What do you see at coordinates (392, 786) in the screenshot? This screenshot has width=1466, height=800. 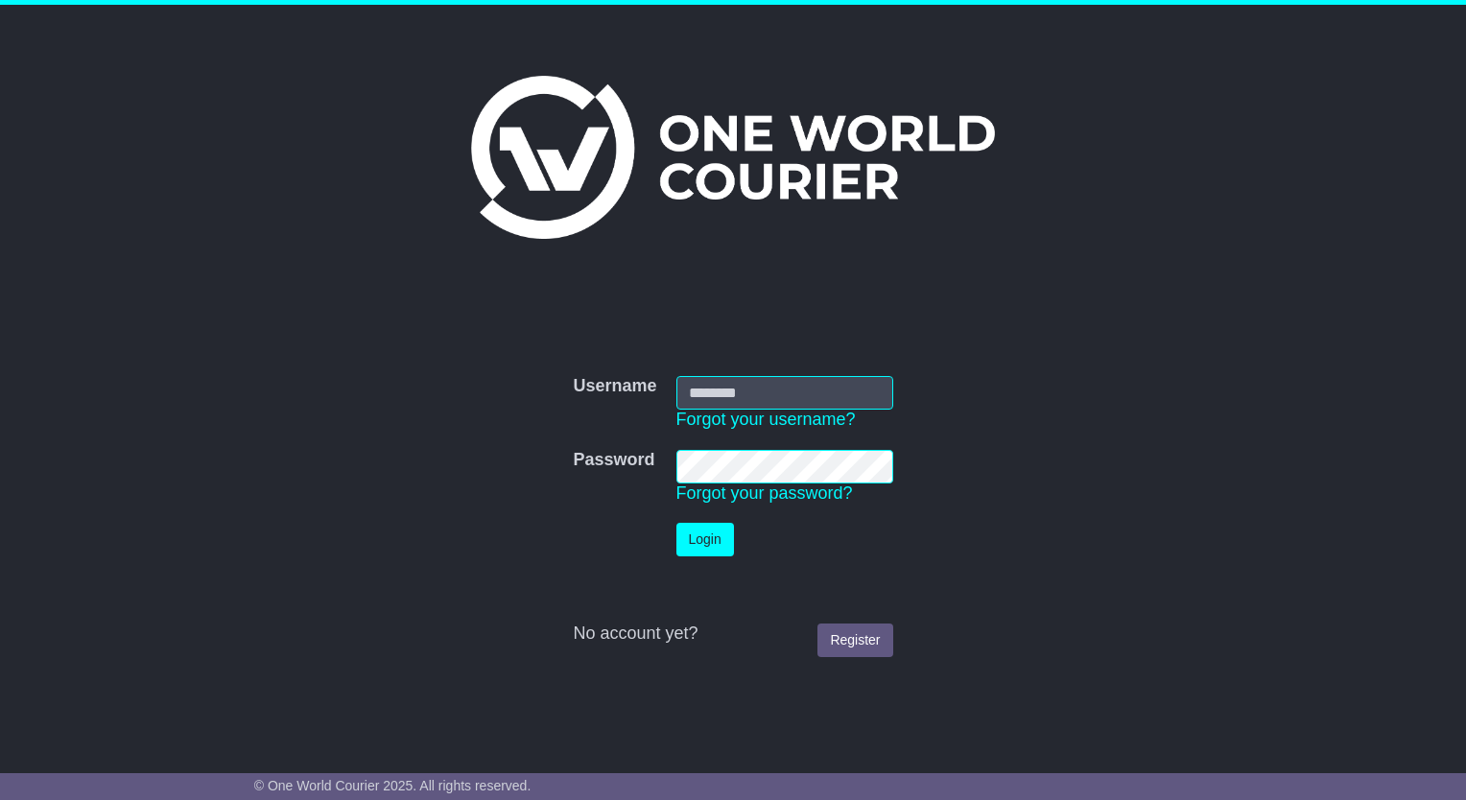 I see `span: © One World Courier 2025. All rights reserved.` at bounding box center [392, 786].